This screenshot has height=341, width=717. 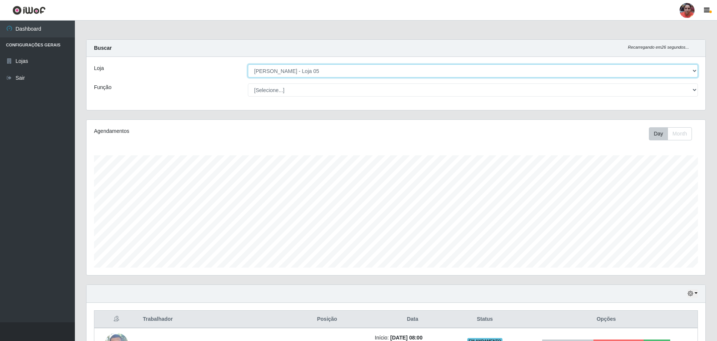 I want to click on th: Posição, so click(x=327, y=319).